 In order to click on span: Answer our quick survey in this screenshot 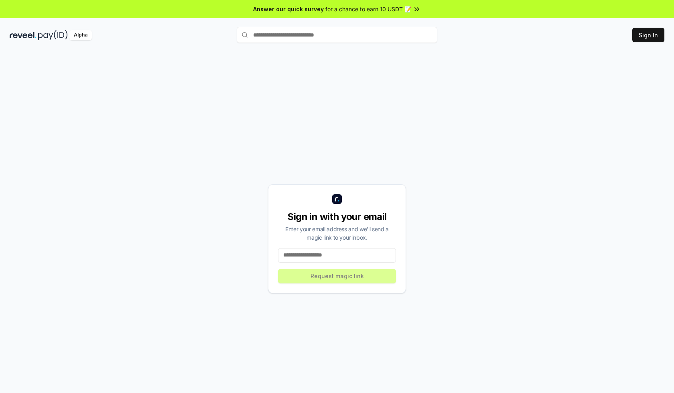, I will do `click(289, 9)`.